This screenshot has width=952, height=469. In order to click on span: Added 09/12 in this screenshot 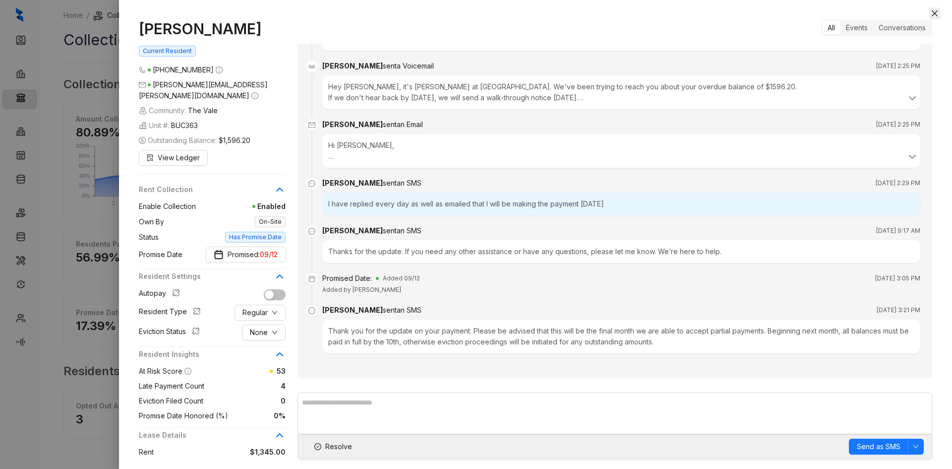, I will do `click(401, 278)`.